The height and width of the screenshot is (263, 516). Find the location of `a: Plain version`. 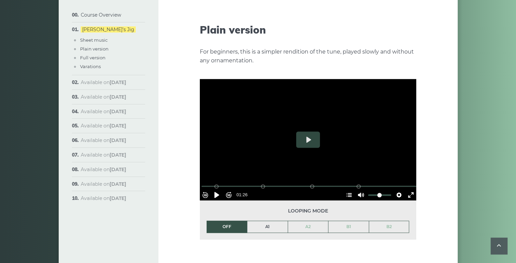

a: Plain version is located at coordinates (94, 49).